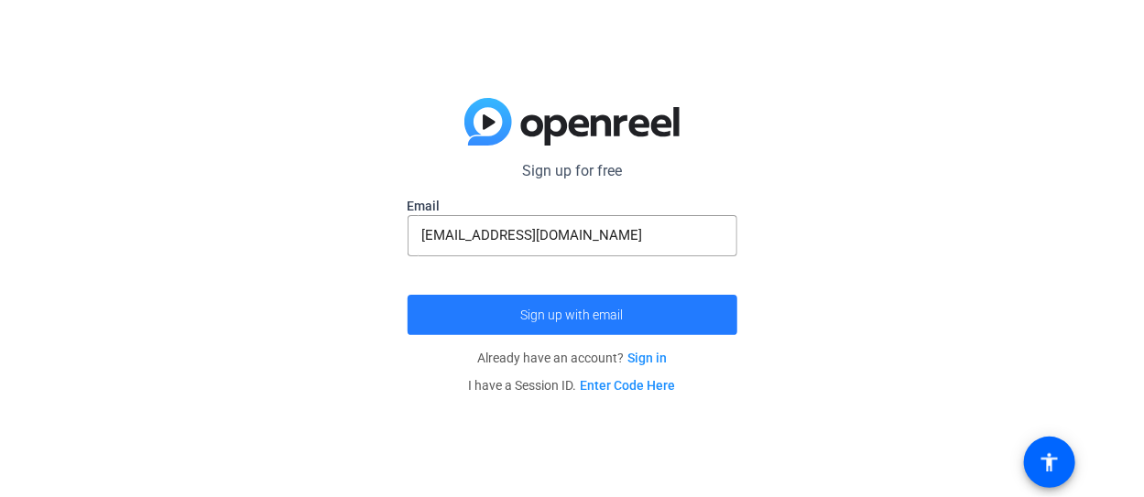 This screenshot has width=1144, height=497. I want to click on input: Enter Email Address, so click(572, 235).